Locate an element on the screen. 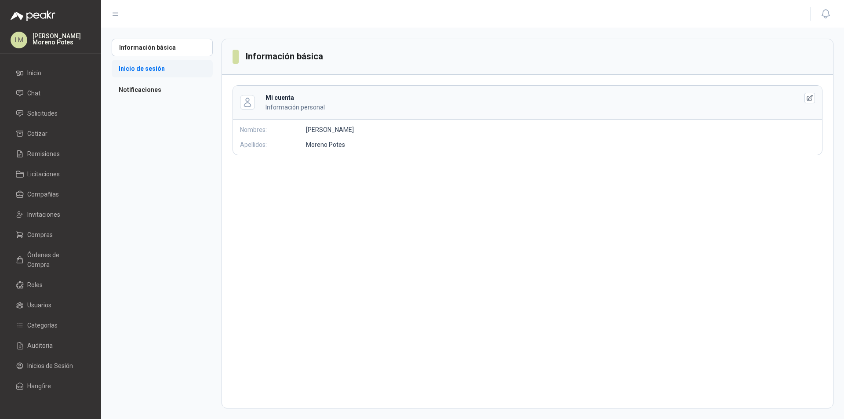  a: Solicitudes is located at coordinates (51, 113).